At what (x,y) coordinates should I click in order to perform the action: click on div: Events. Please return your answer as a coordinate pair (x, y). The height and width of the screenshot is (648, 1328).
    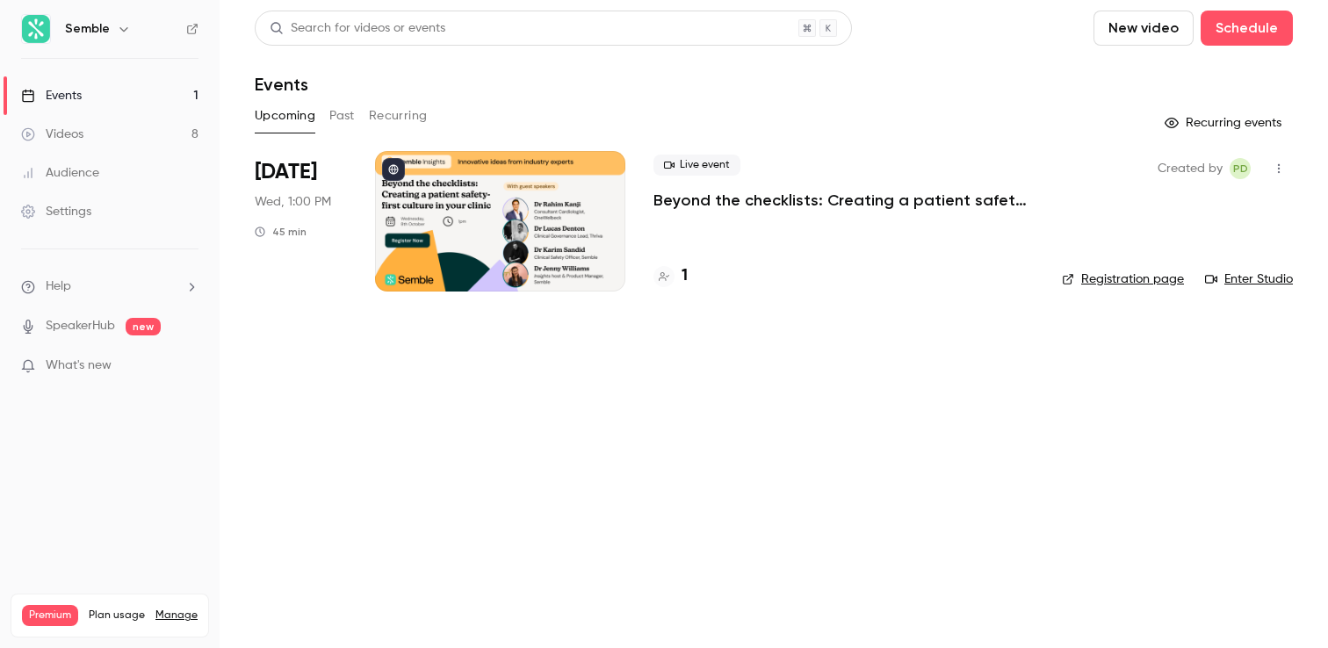
    Looking at the image, I should click on (51, 96).